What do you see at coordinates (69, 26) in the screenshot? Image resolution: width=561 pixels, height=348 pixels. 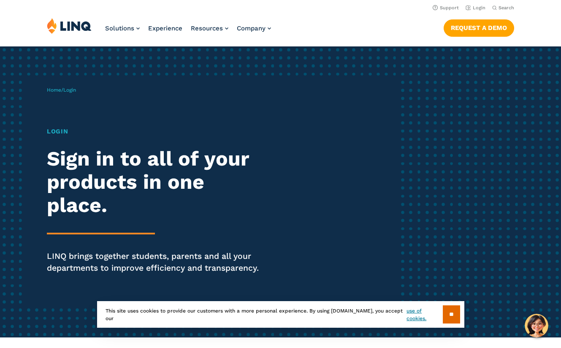 I see `img: LINQ | K‑12 Software` at bounding box center [69, 26].